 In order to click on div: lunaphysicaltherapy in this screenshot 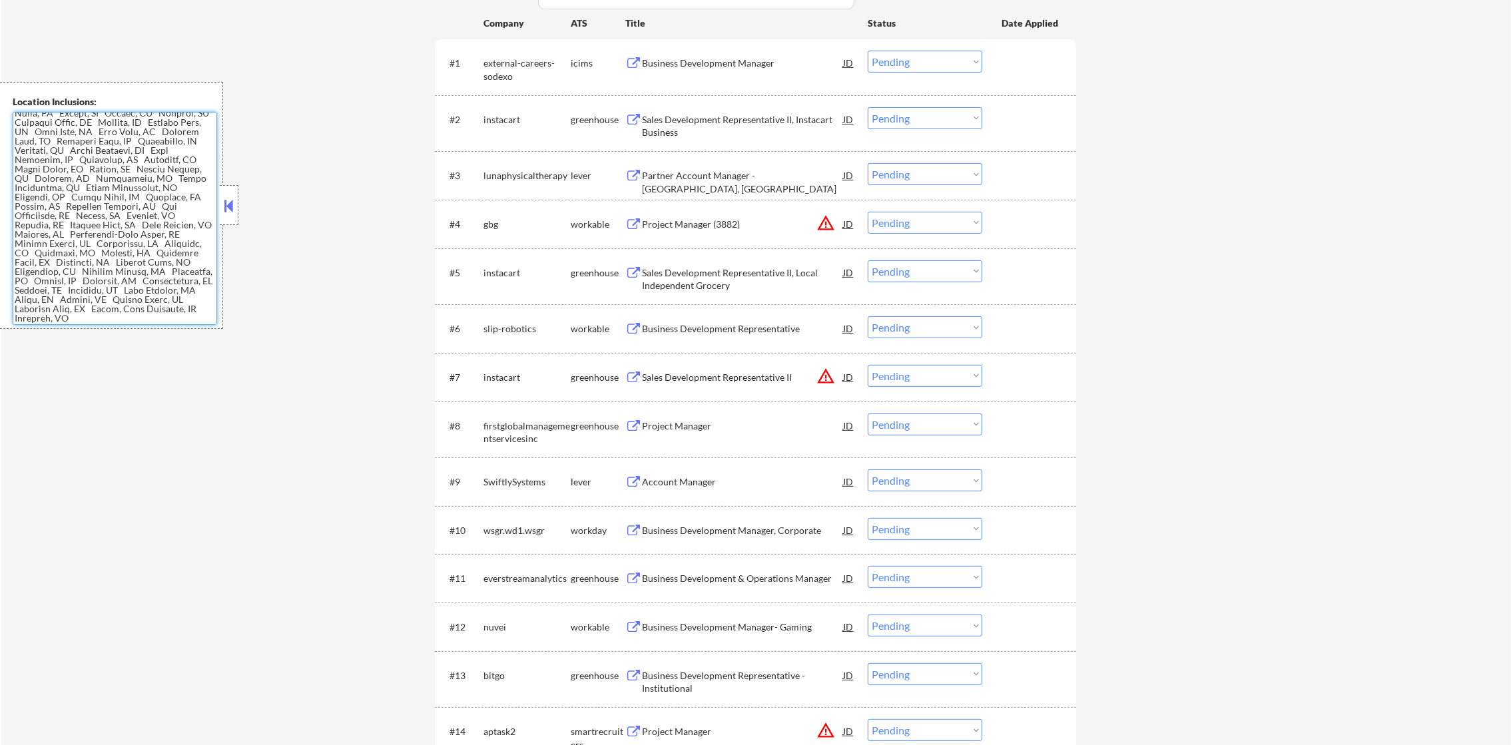, I will do `click(527, 176)`.